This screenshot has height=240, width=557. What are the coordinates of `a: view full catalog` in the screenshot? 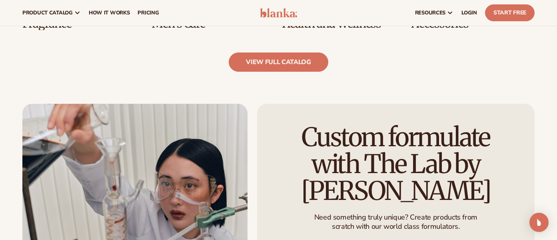 It's located at (279, 62).